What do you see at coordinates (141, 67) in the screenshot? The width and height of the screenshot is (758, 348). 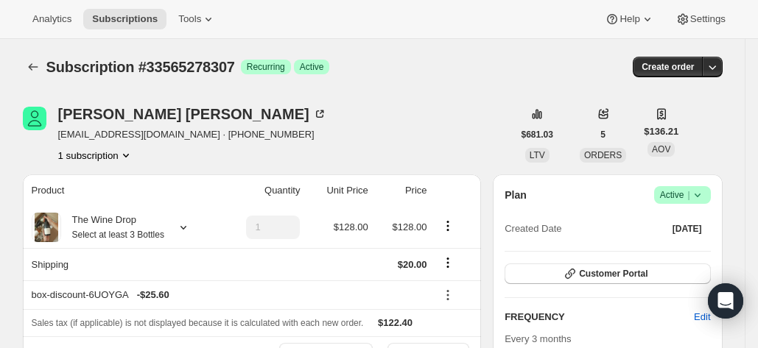 I see `span: Subscription #33565278307` at bounding box center [141, 67].